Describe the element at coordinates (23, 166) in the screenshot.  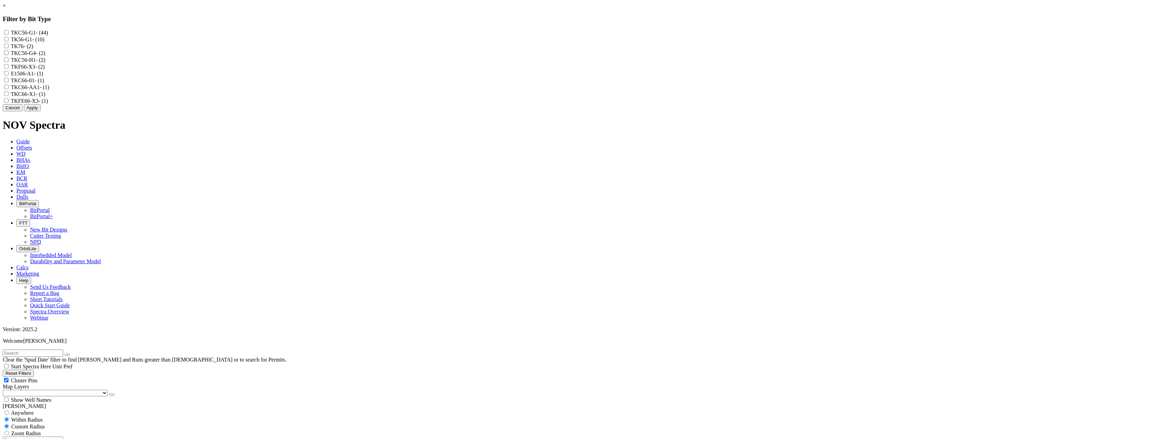
I see `span: BitIQ` at that location.